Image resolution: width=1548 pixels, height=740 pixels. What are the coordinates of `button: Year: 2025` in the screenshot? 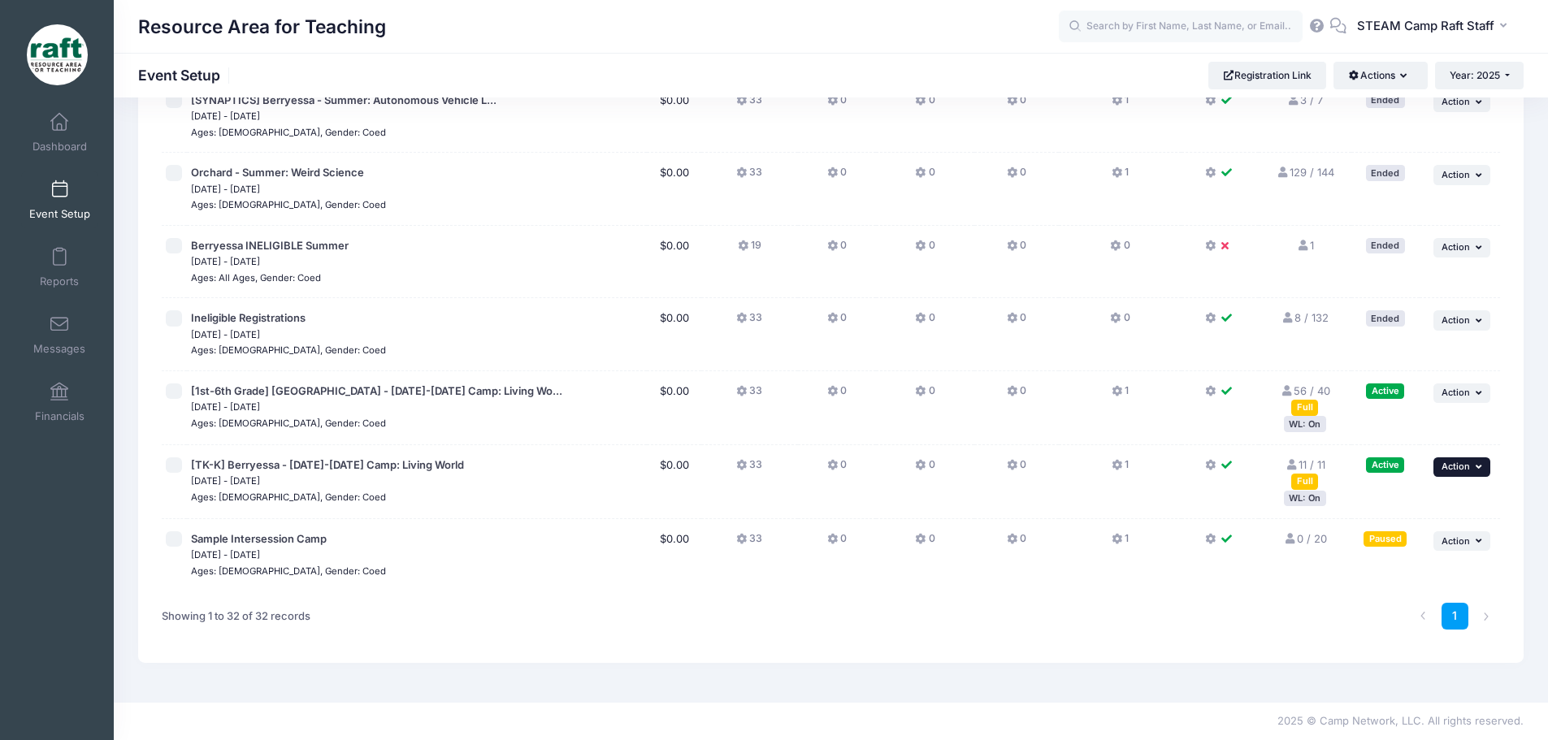 It's located at (1479, 76).